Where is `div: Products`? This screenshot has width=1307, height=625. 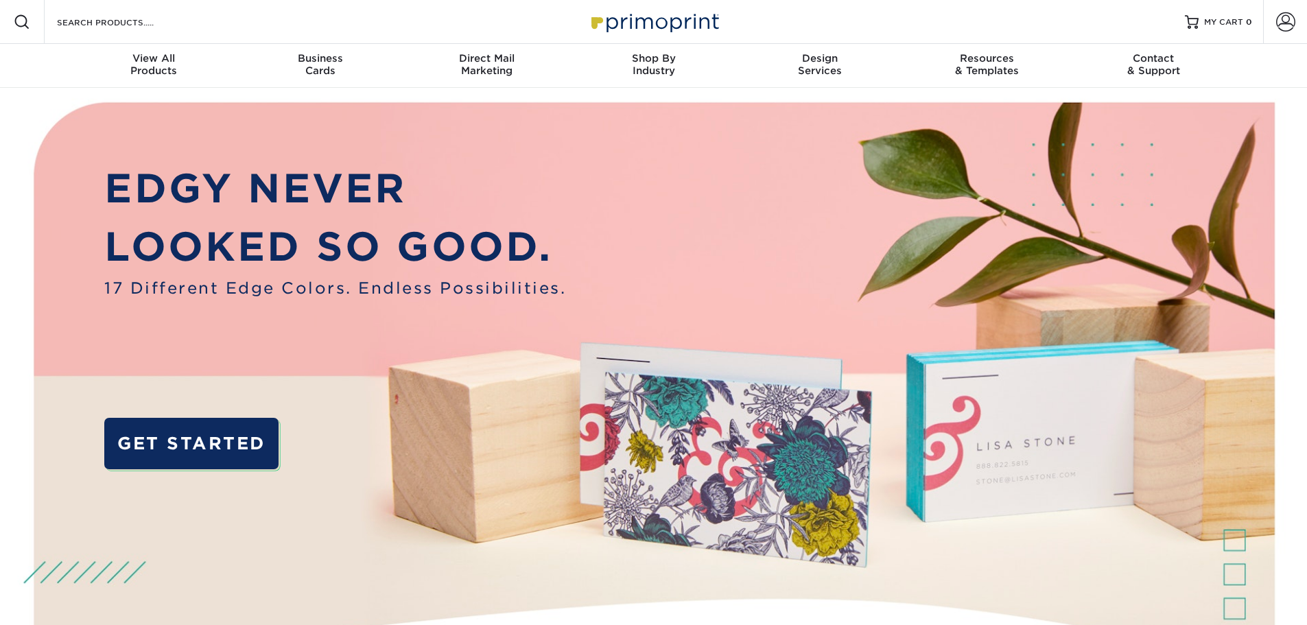
div: Products is located at coordinates (154, 64).